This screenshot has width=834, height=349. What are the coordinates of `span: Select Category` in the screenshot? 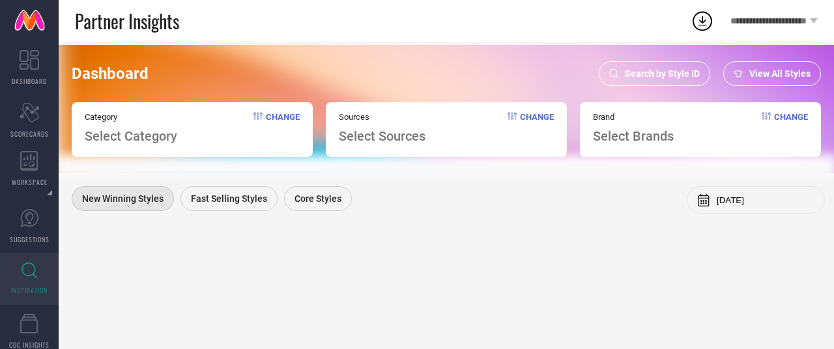 It's located at (131, 136).